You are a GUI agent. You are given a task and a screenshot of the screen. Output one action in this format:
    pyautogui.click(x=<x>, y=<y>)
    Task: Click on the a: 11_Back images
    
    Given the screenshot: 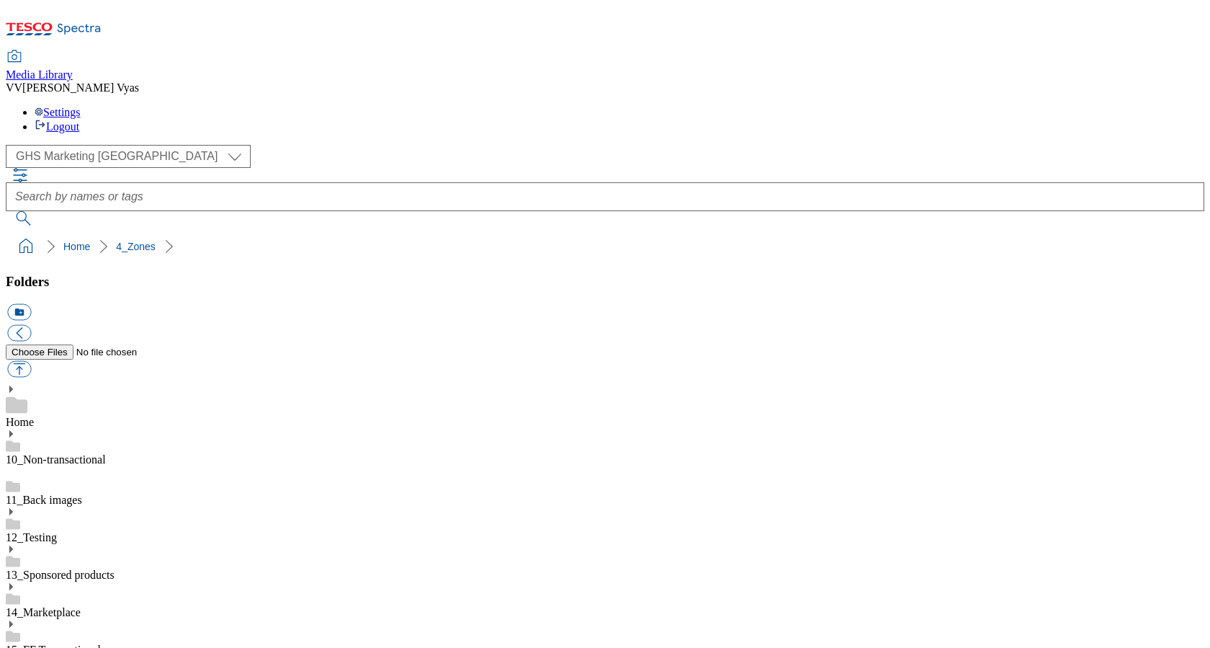 What is the action you would take?
    pyautogui.click(x=44, y=499)
    